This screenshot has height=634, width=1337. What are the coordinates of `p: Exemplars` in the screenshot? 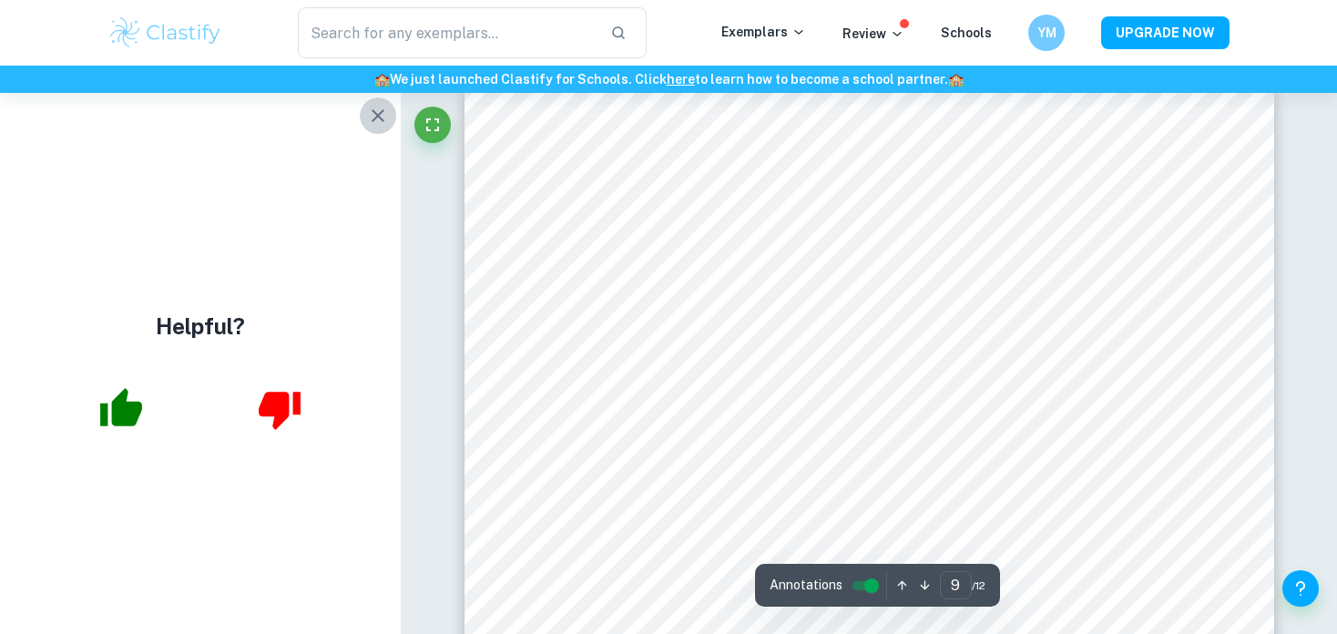 It's located at (763, 32).